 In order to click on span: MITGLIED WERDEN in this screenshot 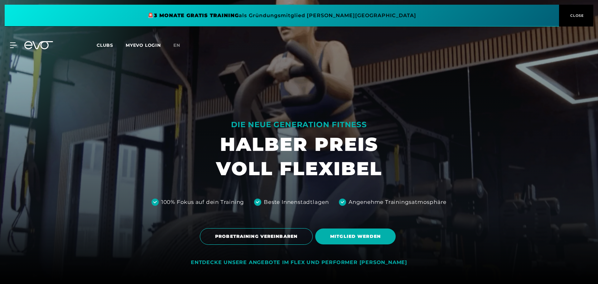, I will do `click(356, 236)`.